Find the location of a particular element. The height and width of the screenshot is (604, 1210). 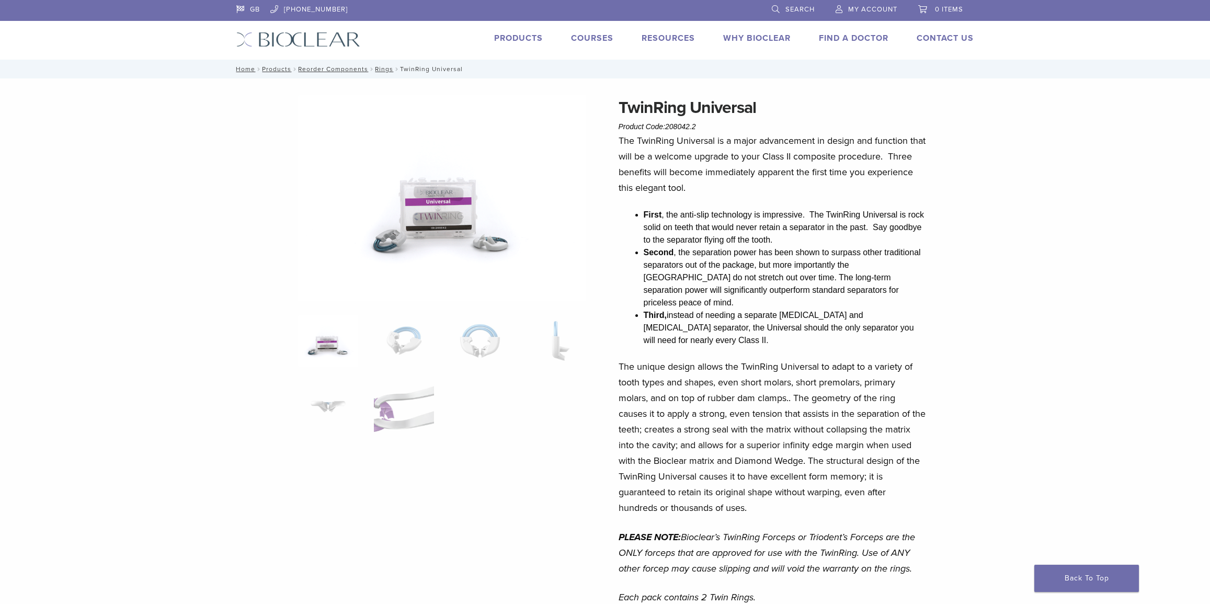

strong: Third, is located at coordinates (655, 315).